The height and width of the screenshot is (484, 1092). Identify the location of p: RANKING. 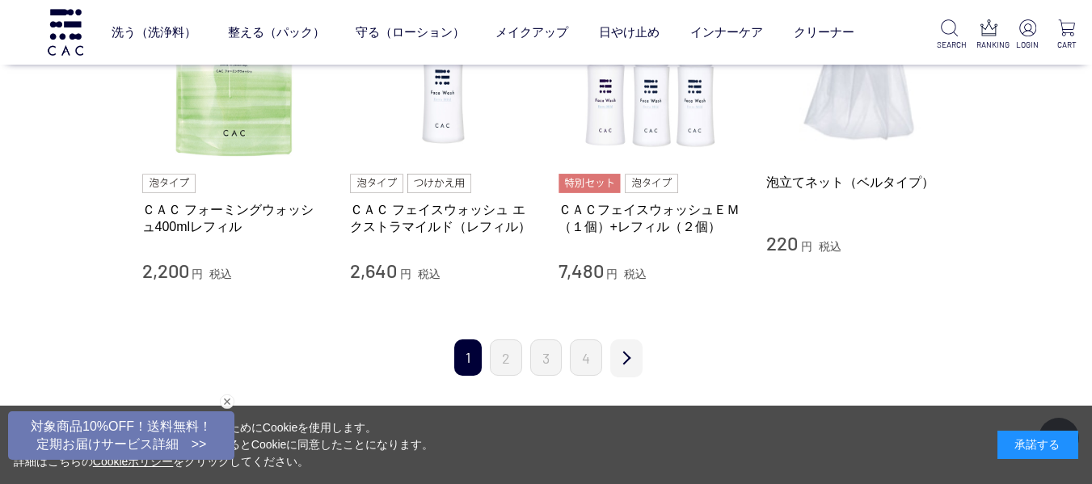
(988, 44).